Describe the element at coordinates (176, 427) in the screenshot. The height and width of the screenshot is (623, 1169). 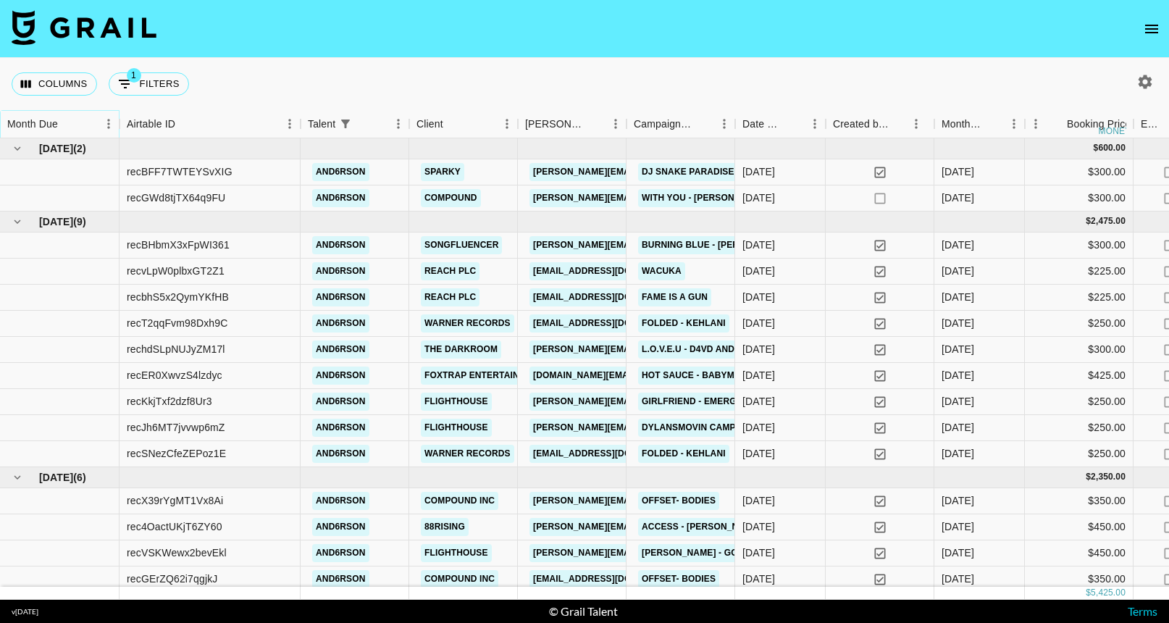
I see `div: recJh6MT7jvvwp6mZ` at that location.